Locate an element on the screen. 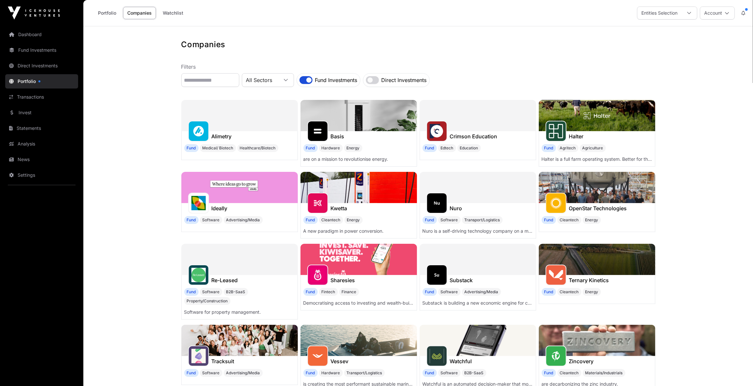 The width and height of the screenshot is (753, 386). a: Dashboard is located at coordinates (42, 34).